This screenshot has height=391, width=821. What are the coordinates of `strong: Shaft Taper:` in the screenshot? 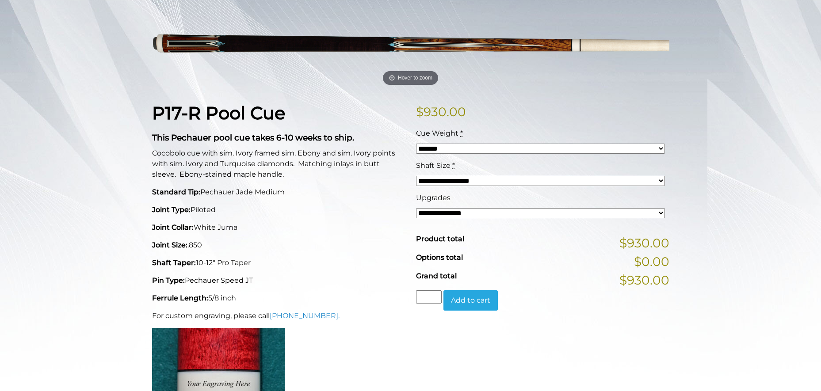 It's located at (174, 263).